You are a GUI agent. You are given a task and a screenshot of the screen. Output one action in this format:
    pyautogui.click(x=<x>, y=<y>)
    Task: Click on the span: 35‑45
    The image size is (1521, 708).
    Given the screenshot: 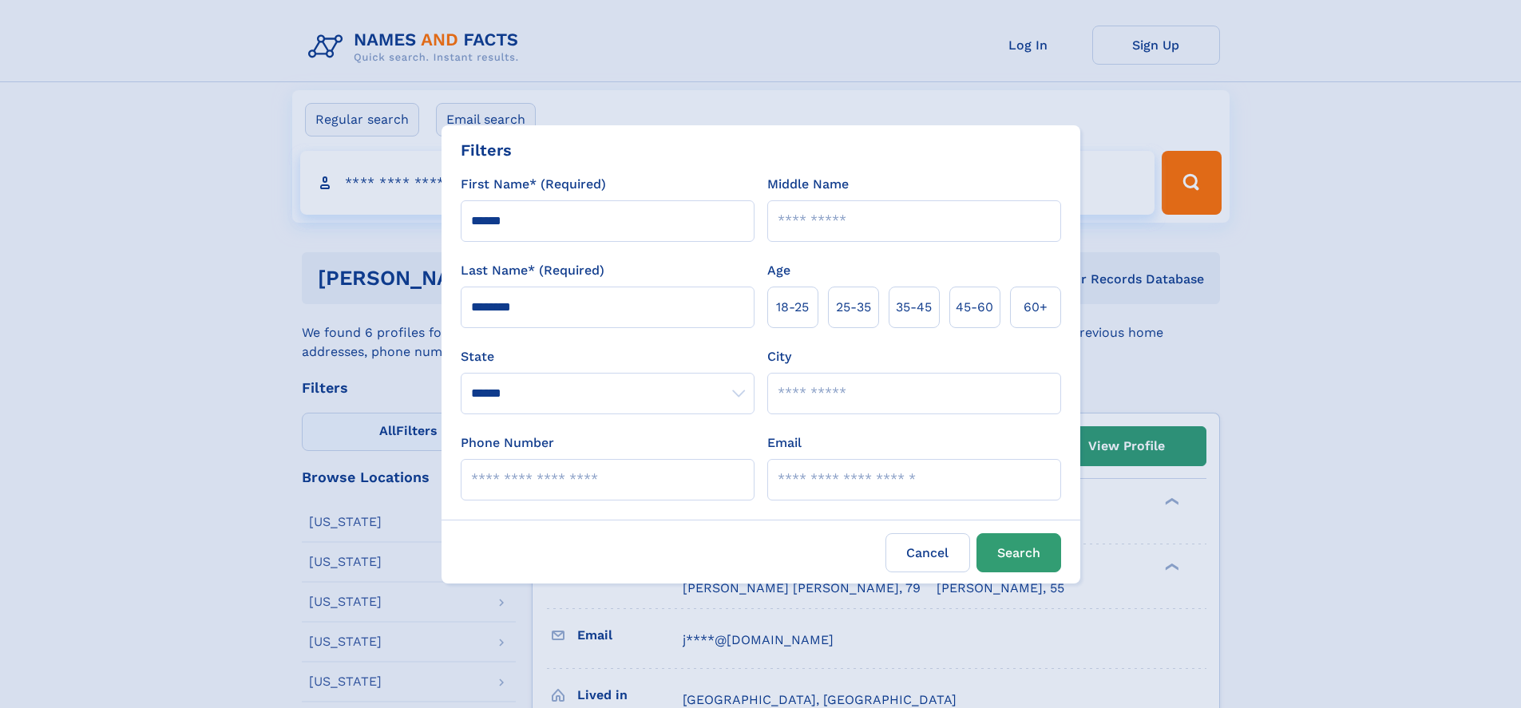 What is the action you would take?
    pyautogui.click(x=914, y=307)
    